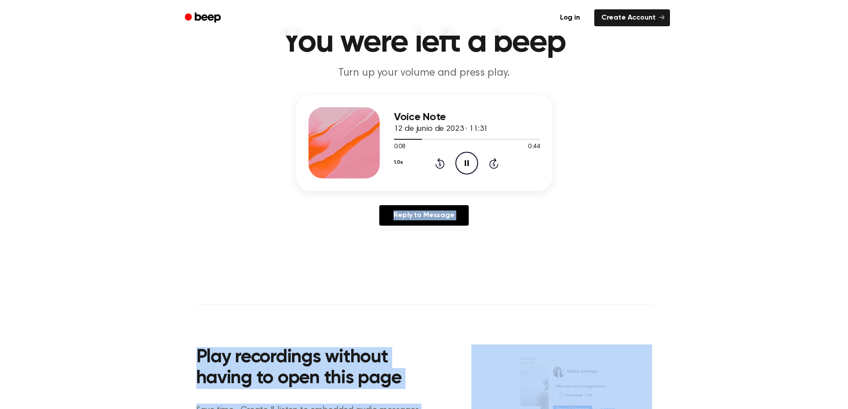 This screenshot has width=848, height=409. What do you see at coordinates (534, 147) in the screenshot?
I see `span: 0:44` at bounding box center [534, 147].